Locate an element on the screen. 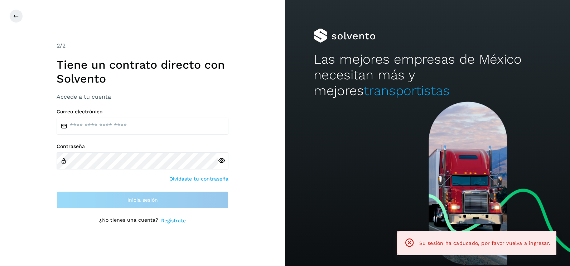 Image resolution: width=570 pixels, height=266 pixels. button: Inicia sesión is located at coordinates (142, 200).